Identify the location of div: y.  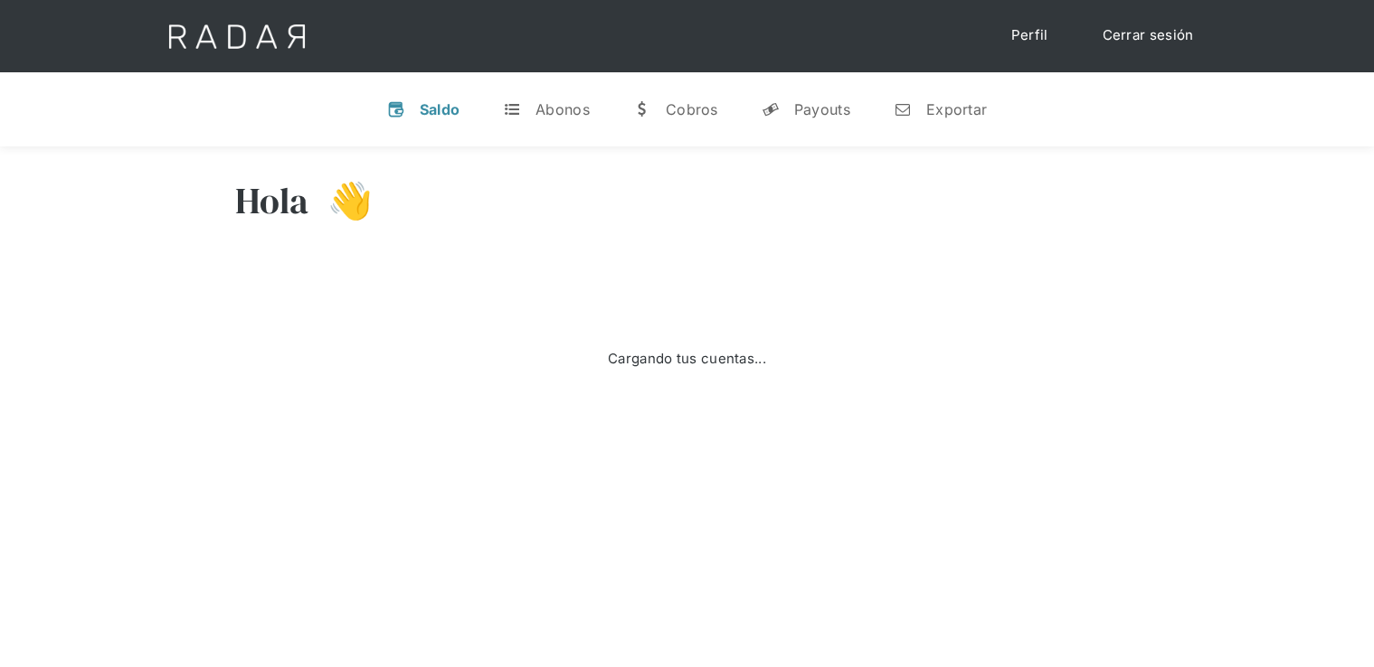
(771, 109).